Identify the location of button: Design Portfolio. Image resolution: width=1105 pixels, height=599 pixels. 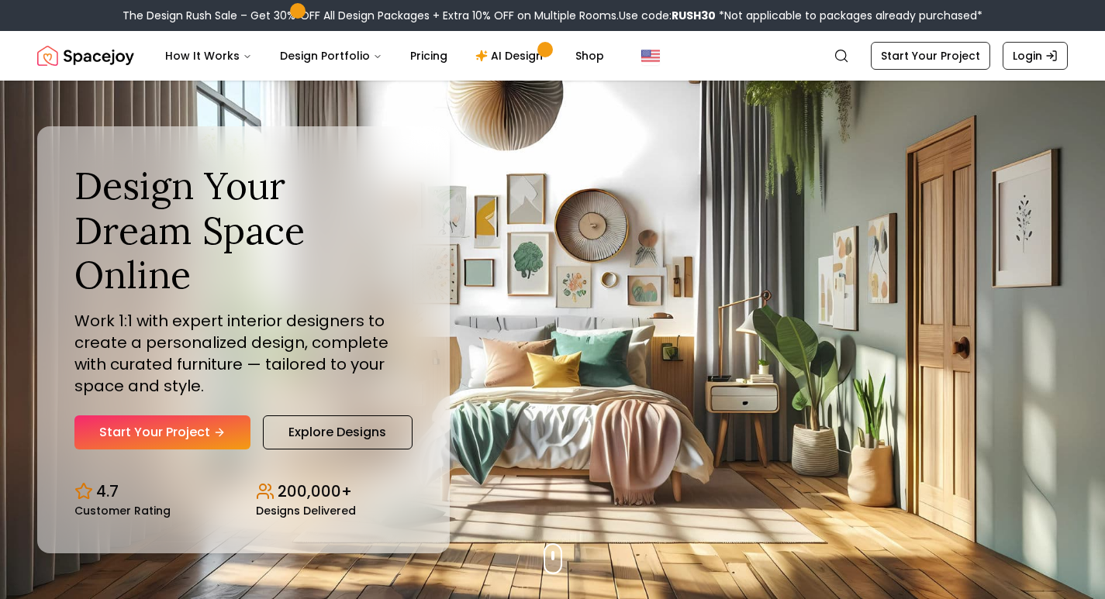
(331, 56).